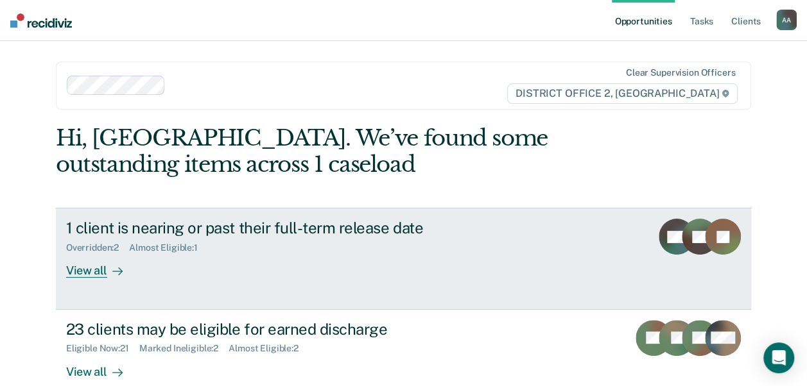 This screenshot has height=386, width=807. What do you see at coordinates (184, 348) in the screenshot?
I see `div: Marked Ineligible : 2` at bounding box center [184, 348].